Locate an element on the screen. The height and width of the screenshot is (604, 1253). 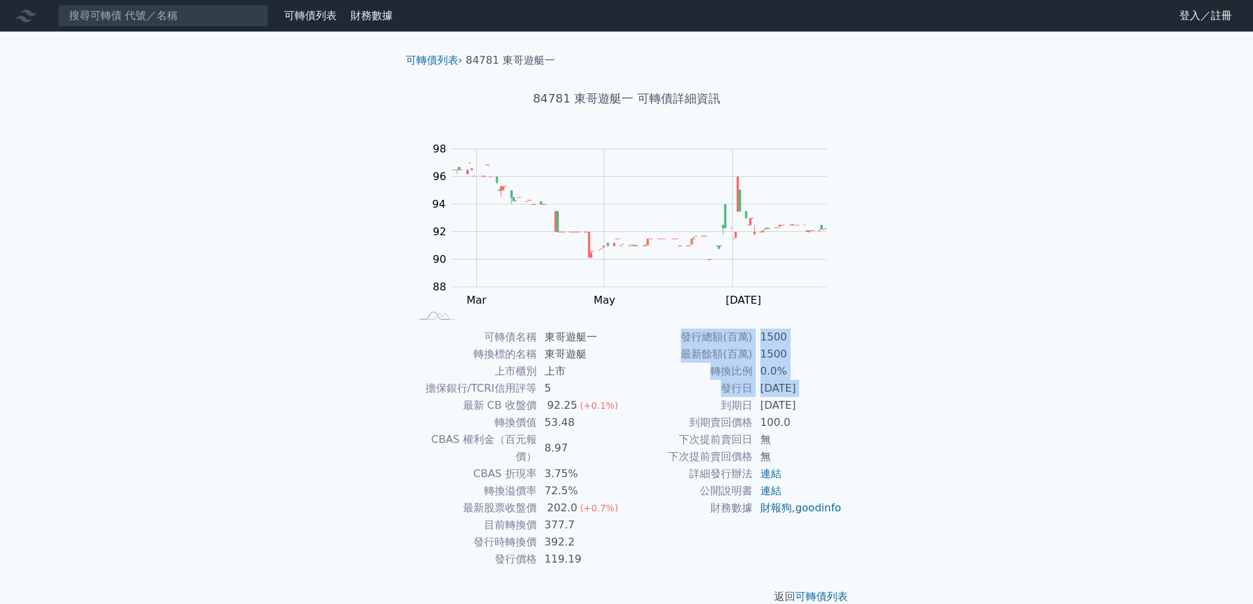
div: 92.25 is located at coordinates (562, 406).